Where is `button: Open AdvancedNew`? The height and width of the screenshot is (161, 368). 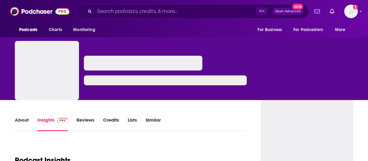
button: Open AdvancedNew is located at coordinates (288, 11).